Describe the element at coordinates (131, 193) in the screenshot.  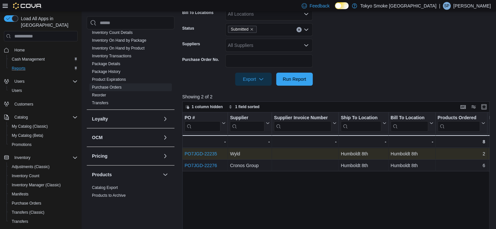
I see `div: Products` at that location.